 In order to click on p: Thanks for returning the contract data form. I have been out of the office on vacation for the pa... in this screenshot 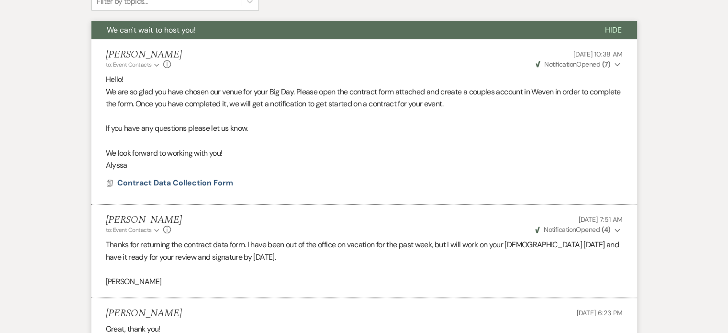, I will do `click(364, 250)`.